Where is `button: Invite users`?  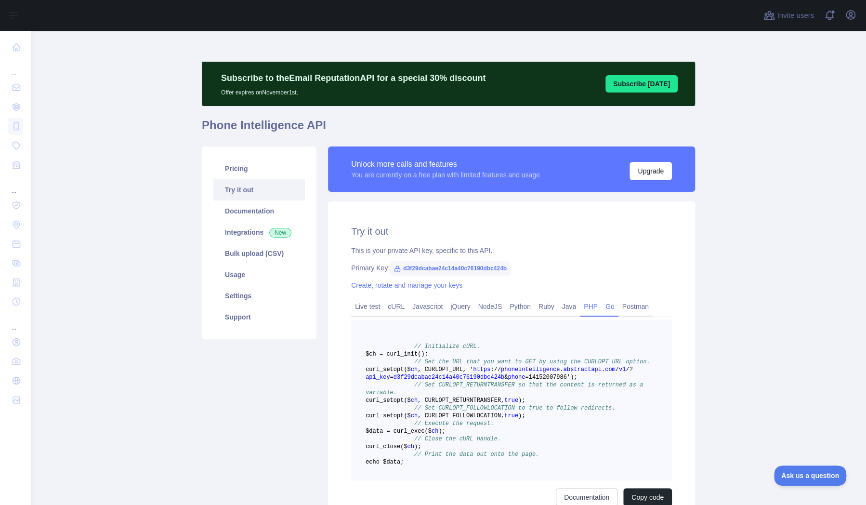
button: Invite users is located at coordinates (789, 15).